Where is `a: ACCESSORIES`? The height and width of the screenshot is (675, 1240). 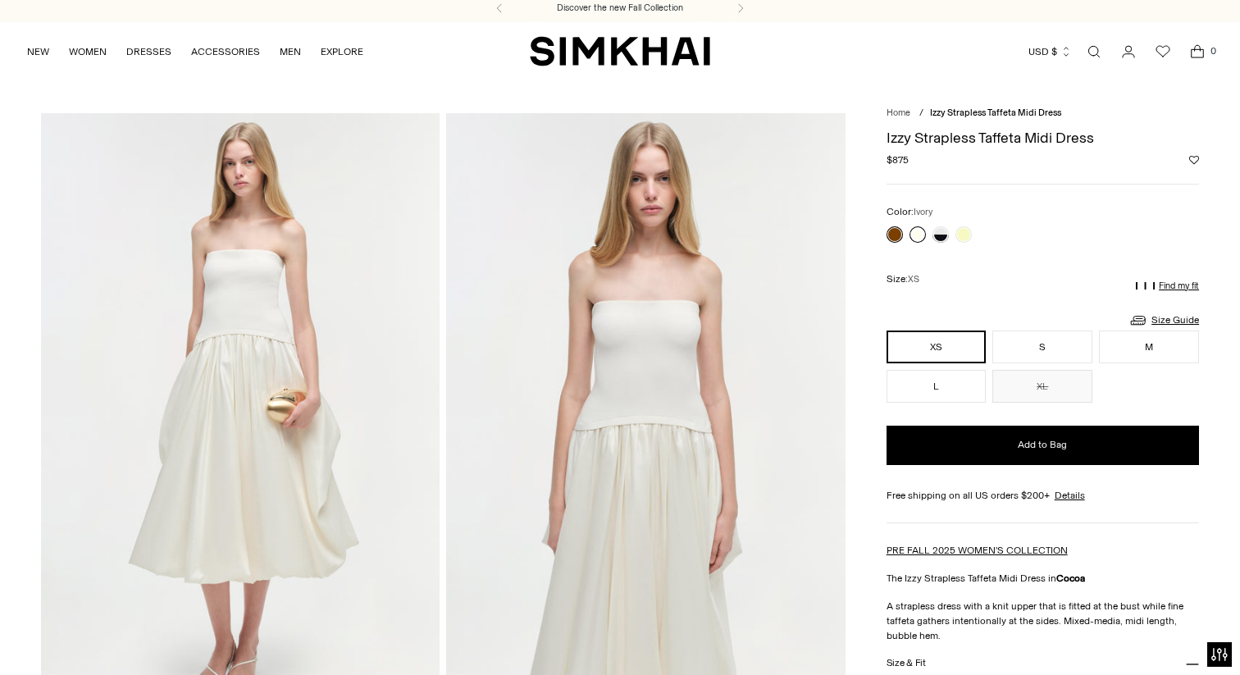
a: ACCESSORIES is located at coordinates (226, 52).